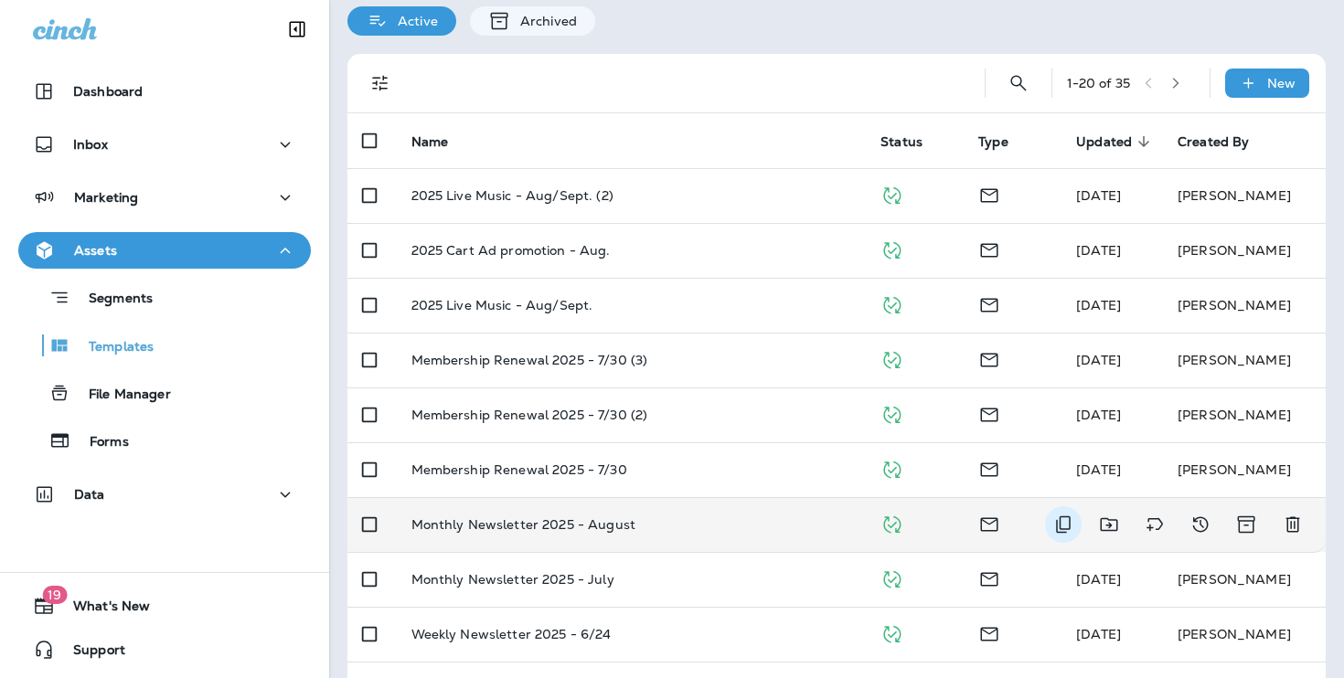 The image size is (1344, 678). Describe the element at coordinates (512, 196) in the screenshot. I see `p: 2025 Live Music - Aug/Sept. (2)` at that location.